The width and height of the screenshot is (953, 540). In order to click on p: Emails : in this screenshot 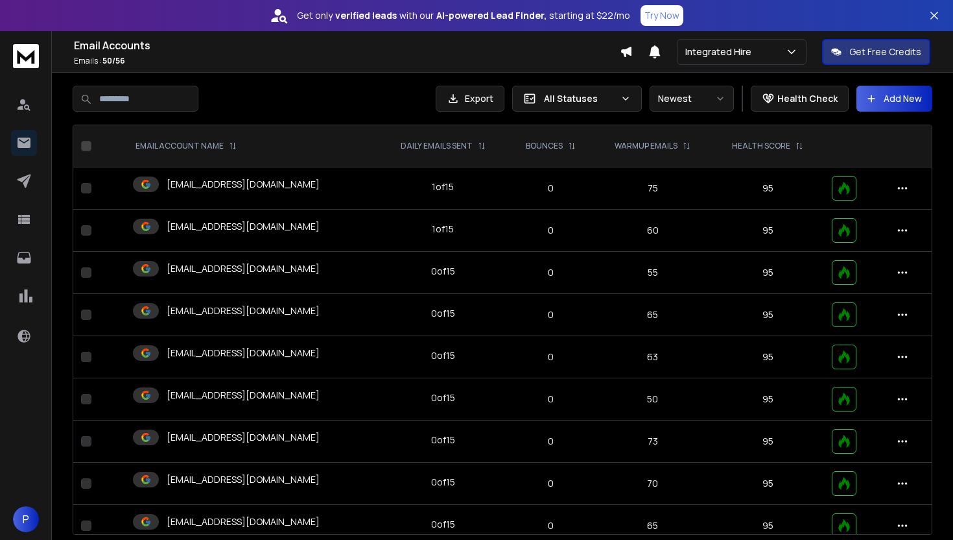, I will do `click(347, 61)`.